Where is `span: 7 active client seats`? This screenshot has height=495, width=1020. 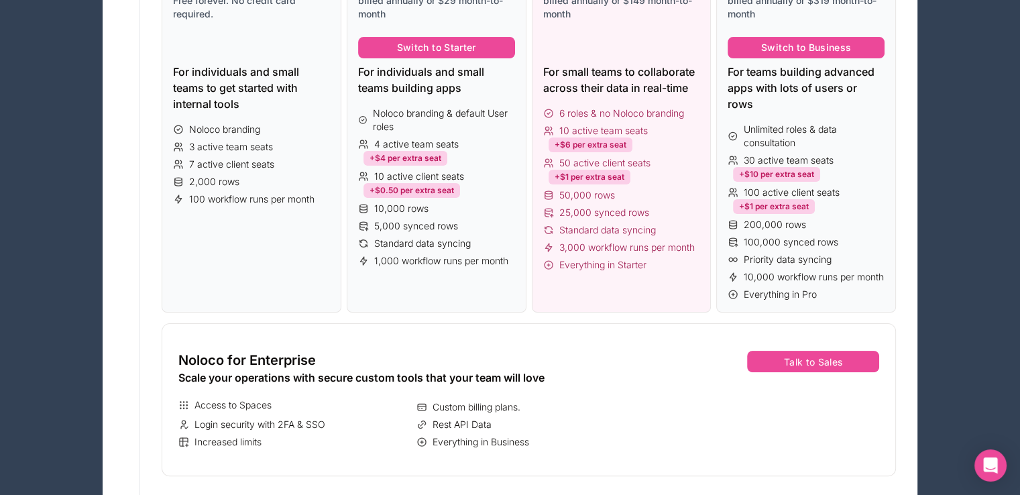
span: 7 active client seats is located at coordinates (231, 164).